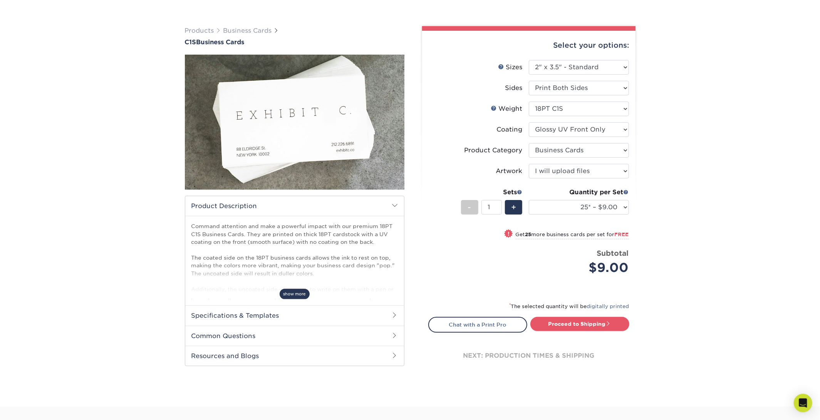  What do you see at coordinates (572, 236) in the screenshot?
I see `small: Get more business cards per set for` at bounding box center [572, 236].